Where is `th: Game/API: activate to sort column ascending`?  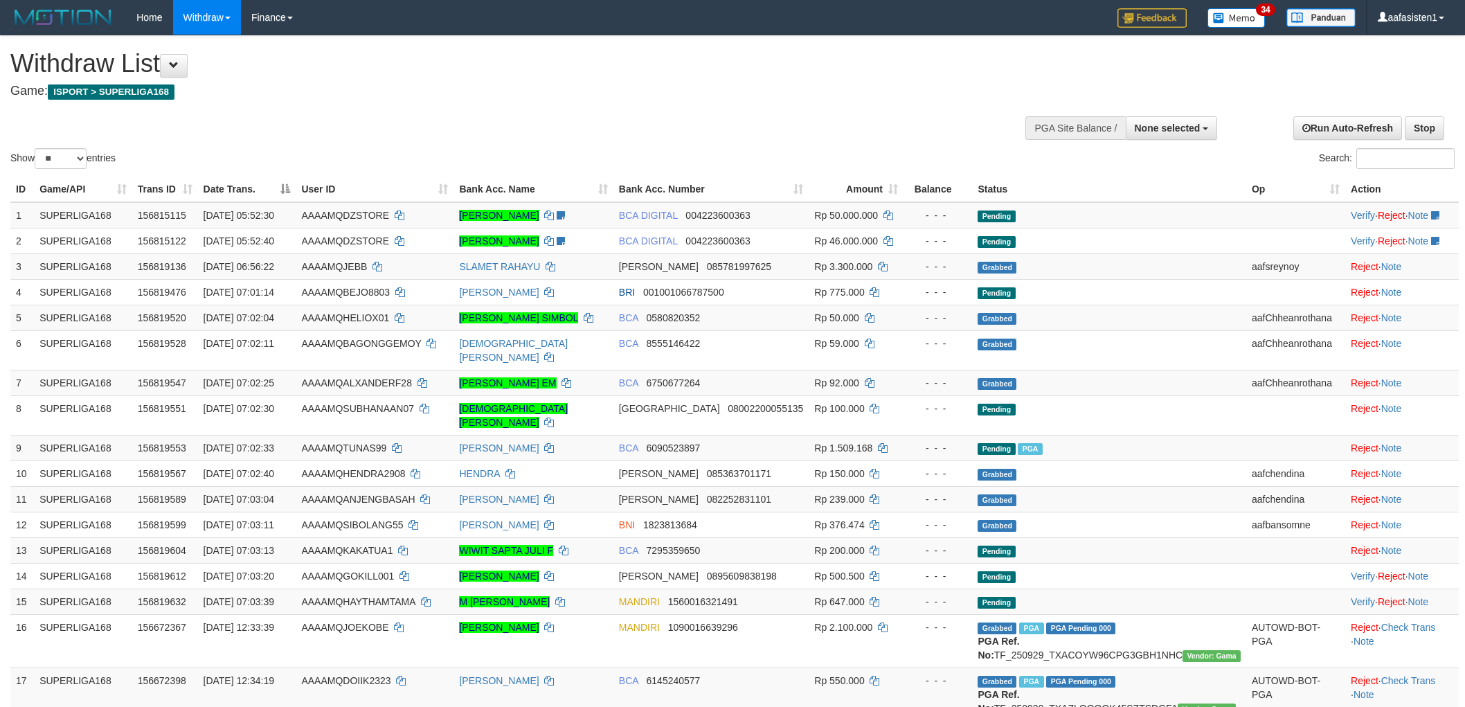 th: Game/API: activate to sort column ascending is located at coordinates (83, 189).